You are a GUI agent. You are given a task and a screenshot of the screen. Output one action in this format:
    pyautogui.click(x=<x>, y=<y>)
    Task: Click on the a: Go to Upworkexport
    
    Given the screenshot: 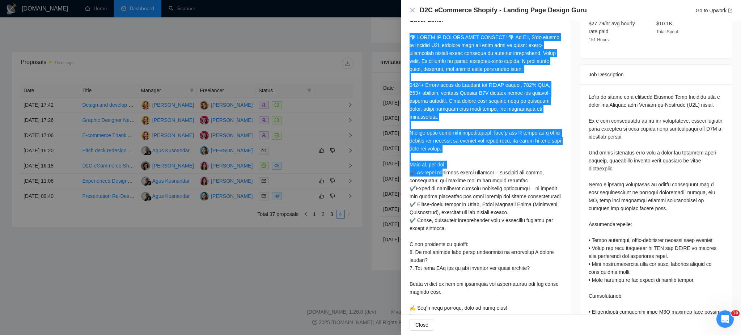 What is the action you would take?
    pyautogui.click(x=714, y=10)
    